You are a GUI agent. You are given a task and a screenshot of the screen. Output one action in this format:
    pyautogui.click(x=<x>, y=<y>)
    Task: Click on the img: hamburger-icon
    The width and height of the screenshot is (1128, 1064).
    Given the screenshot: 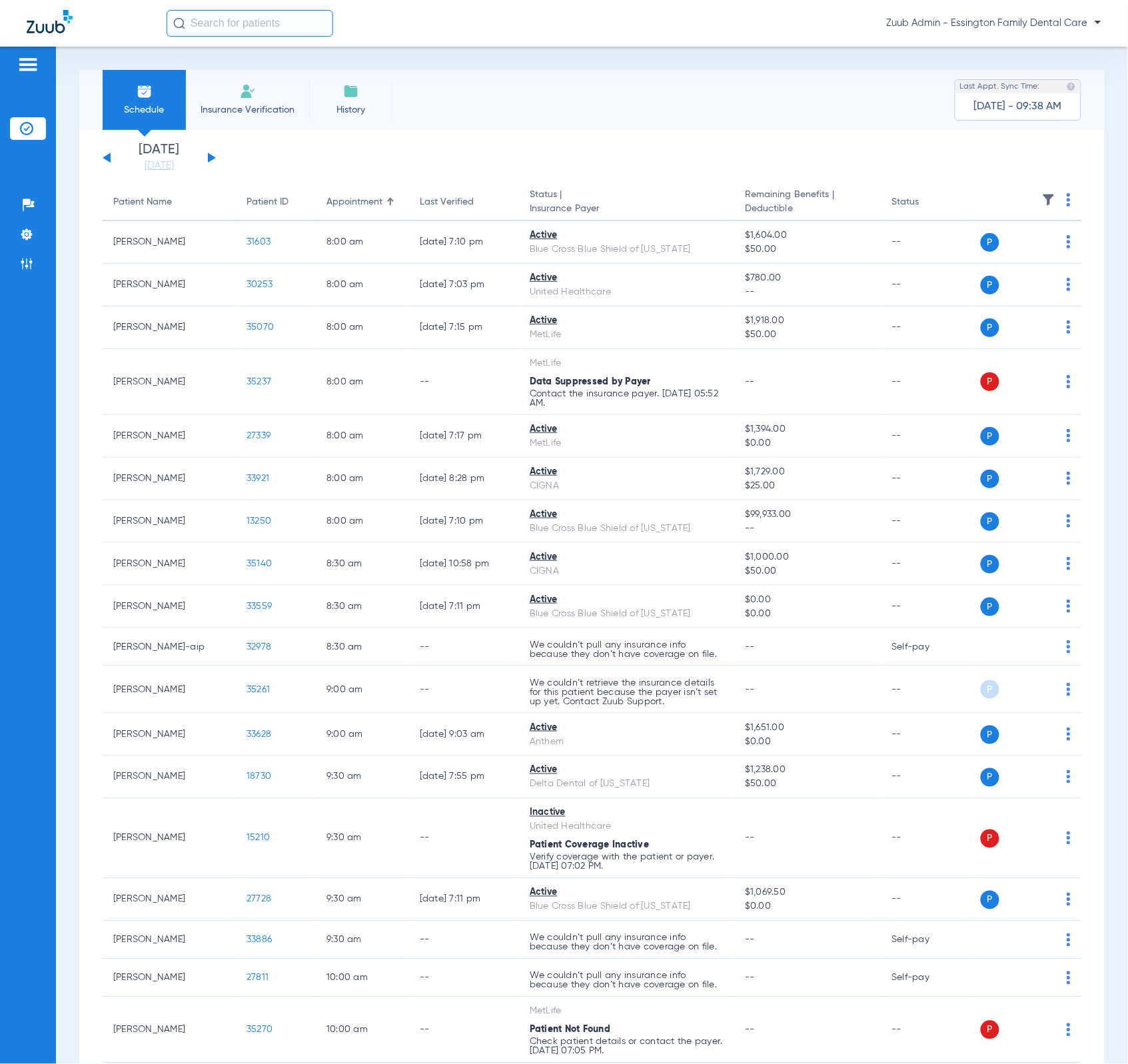 What is the action you would take?
    pyautogui.click(x=28, y=64)
    